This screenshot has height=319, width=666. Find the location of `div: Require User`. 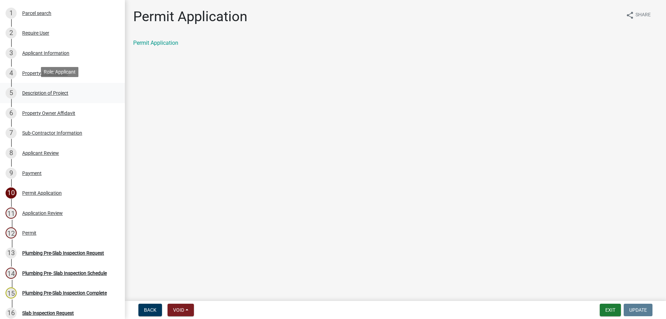

div: Require User is located at coordinates (36, 33).